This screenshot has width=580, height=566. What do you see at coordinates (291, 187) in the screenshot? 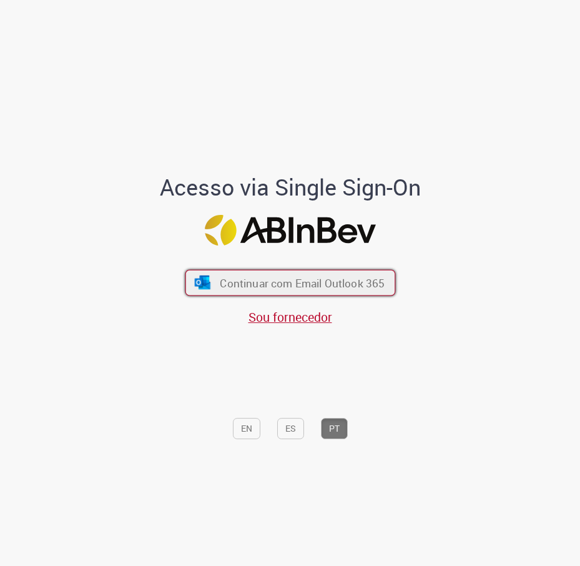
I see `h1: Acesso via Single Sign-On` at bounding box center [291, 187].